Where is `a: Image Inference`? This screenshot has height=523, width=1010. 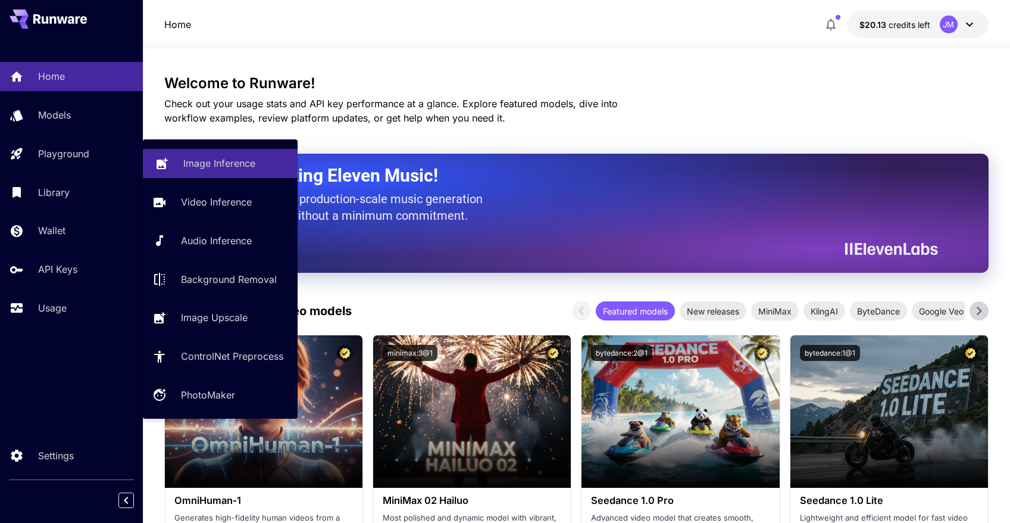 a: Image Inference is located at coordinates (220, 163).